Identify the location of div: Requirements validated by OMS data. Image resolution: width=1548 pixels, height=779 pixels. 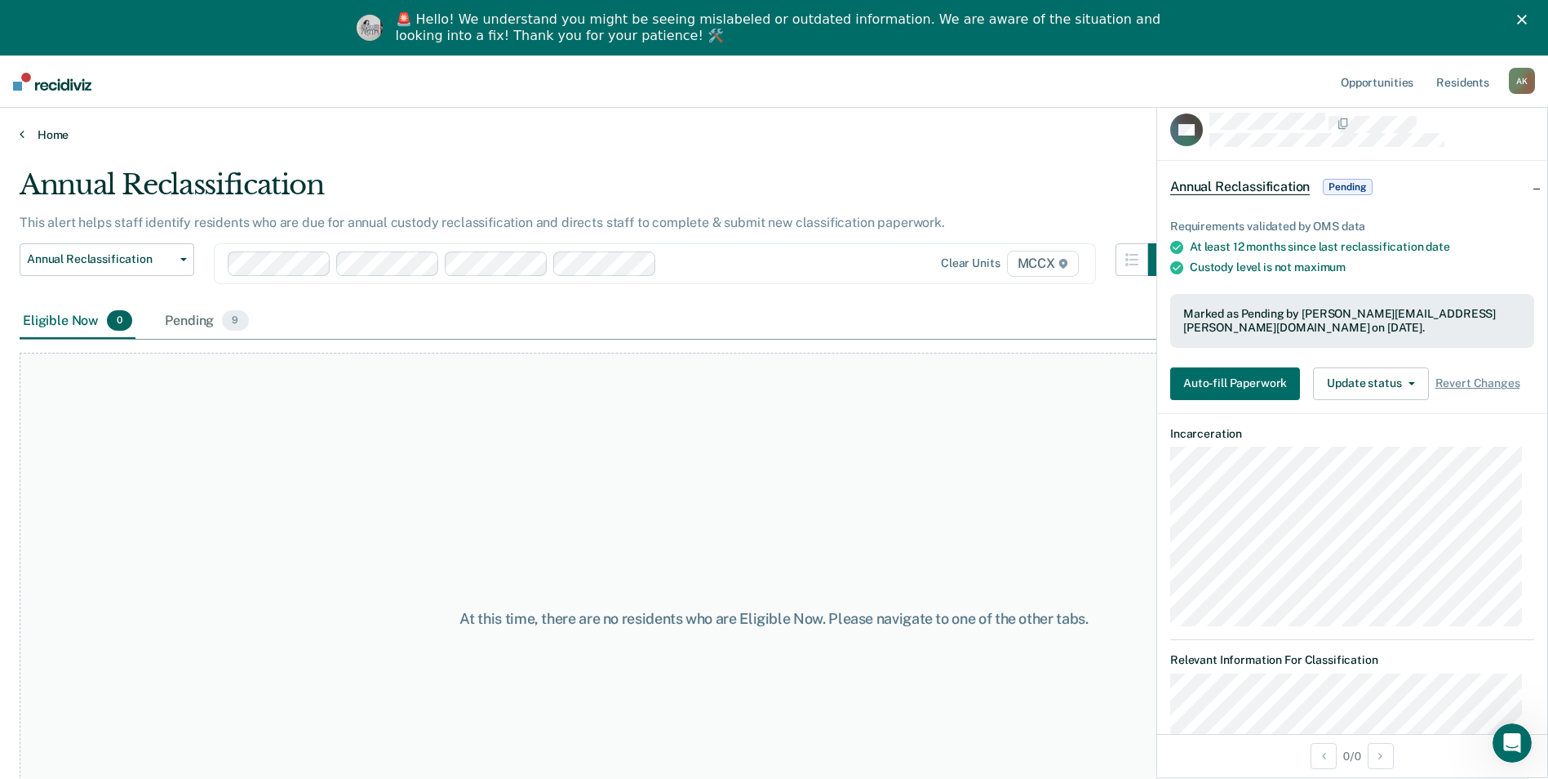
(1352, 226).